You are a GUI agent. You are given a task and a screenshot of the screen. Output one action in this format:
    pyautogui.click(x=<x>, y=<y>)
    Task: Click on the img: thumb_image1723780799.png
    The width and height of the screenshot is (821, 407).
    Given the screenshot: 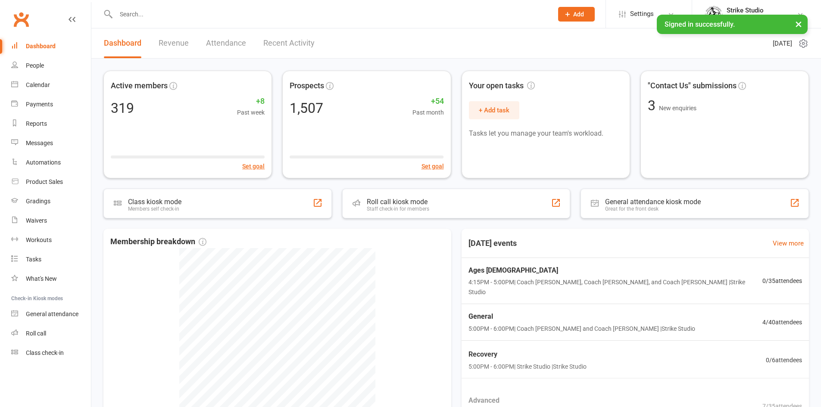 What is the action you would take?
    pyautogui.click(x=713, y=14)
    